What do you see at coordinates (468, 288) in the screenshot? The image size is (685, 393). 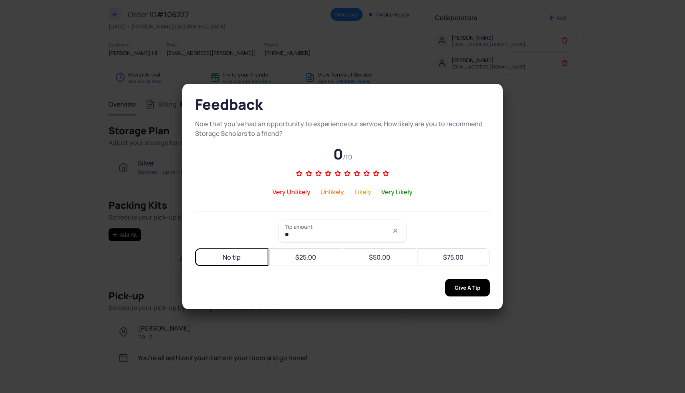 I see `button: Give A Tip` at bounding box center [468, 288].